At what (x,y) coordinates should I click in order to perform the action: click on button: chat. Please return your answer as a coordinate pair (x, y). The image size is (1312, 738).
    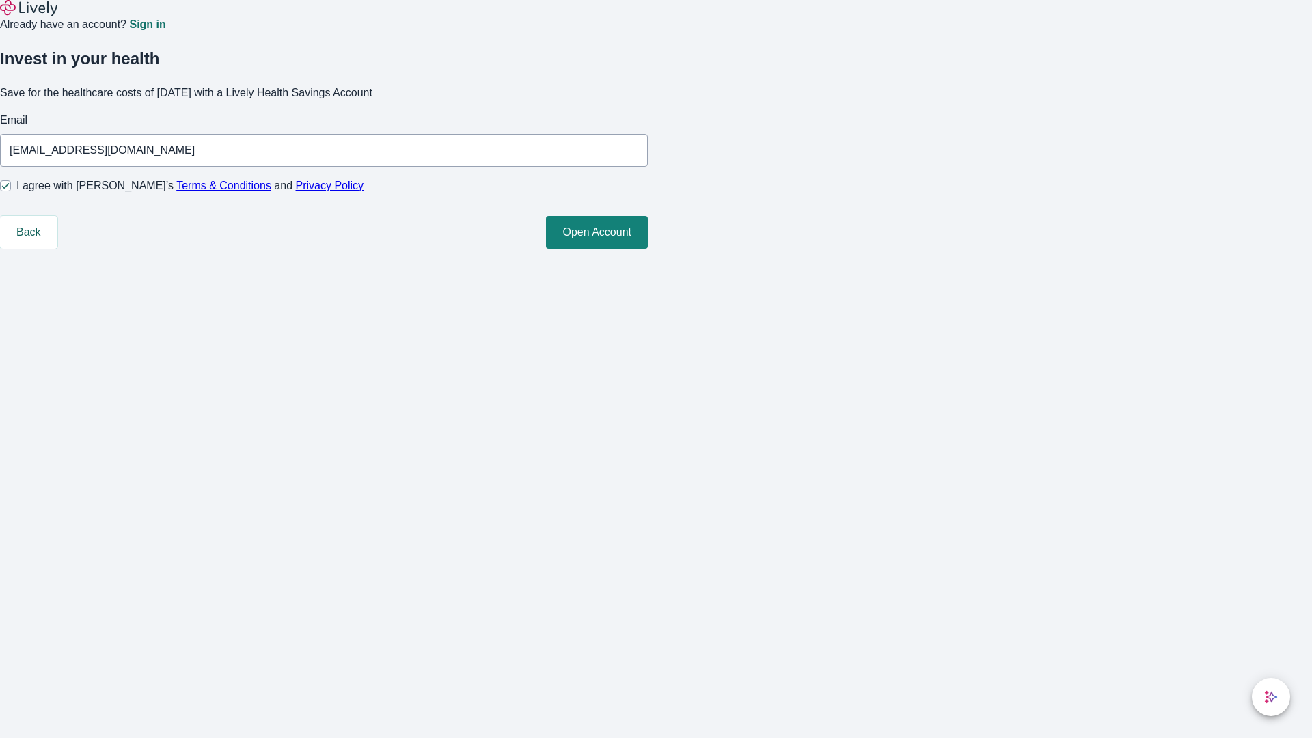
    Looking at the image, I should click on (1271, 697).